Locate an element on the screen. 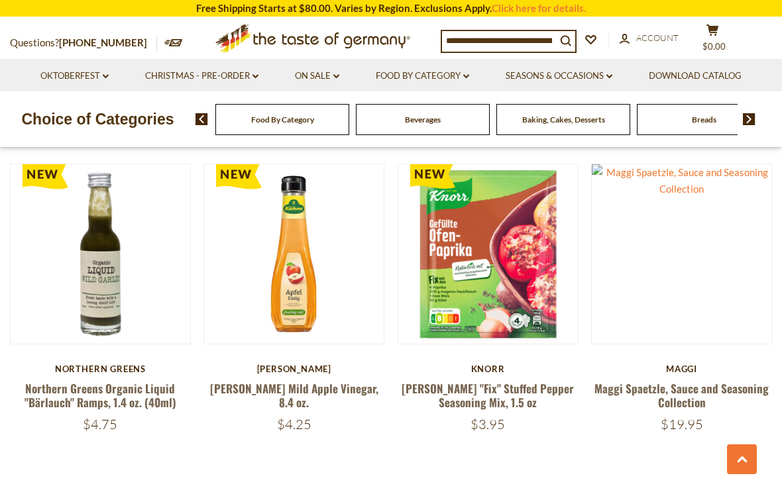 This screenshot has height=492, width=782. img: previous arrow is located at coordinates (201, 119).